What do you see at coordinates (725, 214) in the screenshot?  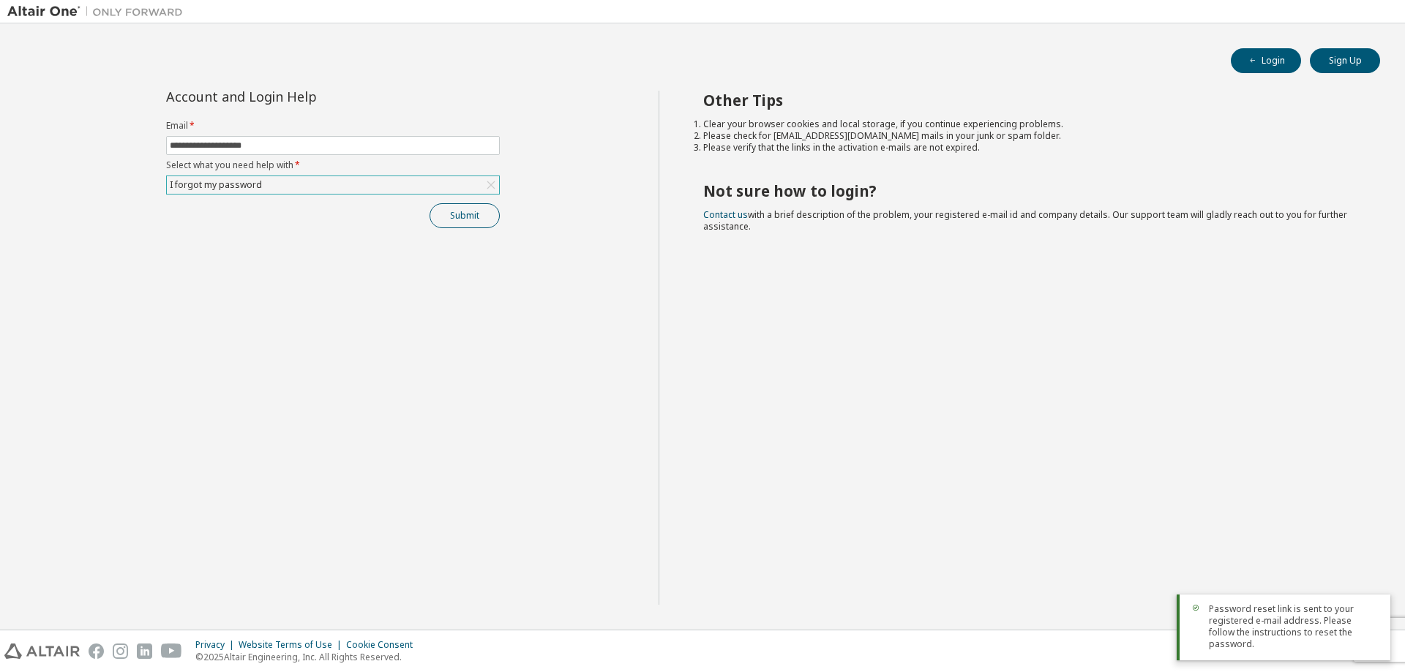 I see `a: Contact us` at bounding box center [725, 214].